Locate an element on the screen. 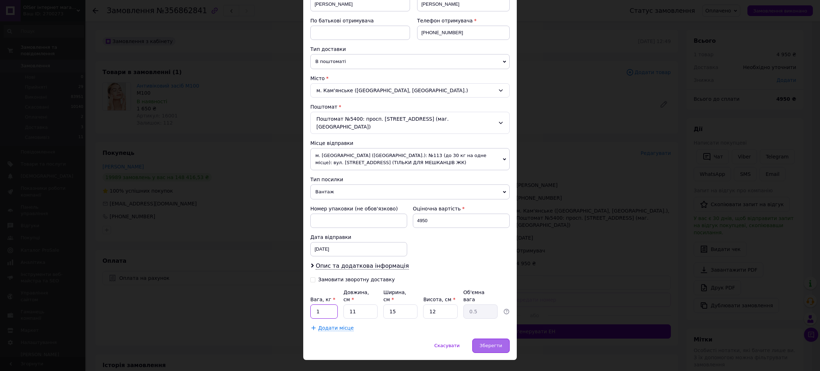 The height and width of the screenshot is (371, 820). span: В поштоматі is located at coordinates (410, 62).